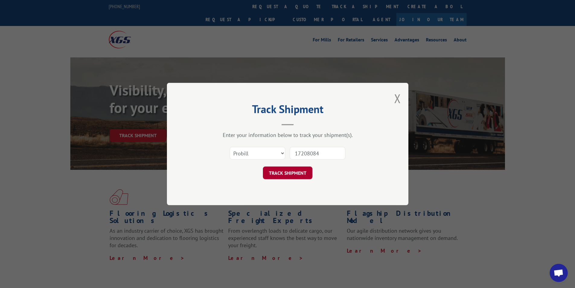 The width and height of the screenshot is (575, 288). Describe the element at coordinates (398, 98) in the screenshot. I see `button: Close modal` at that location.